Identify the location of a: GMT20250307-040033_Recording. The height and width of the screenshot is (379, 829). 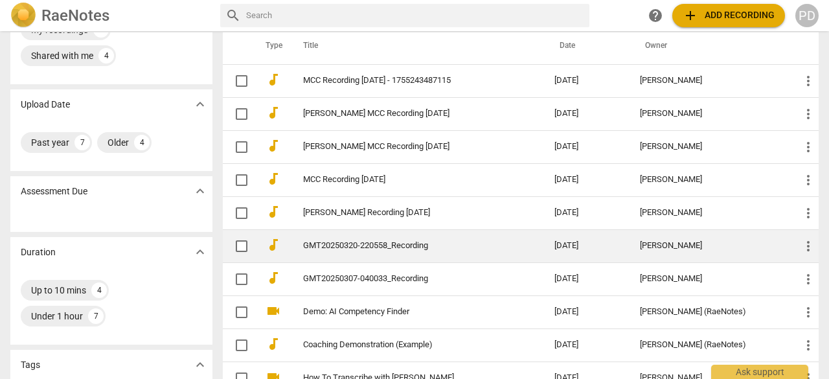
(406, 279).